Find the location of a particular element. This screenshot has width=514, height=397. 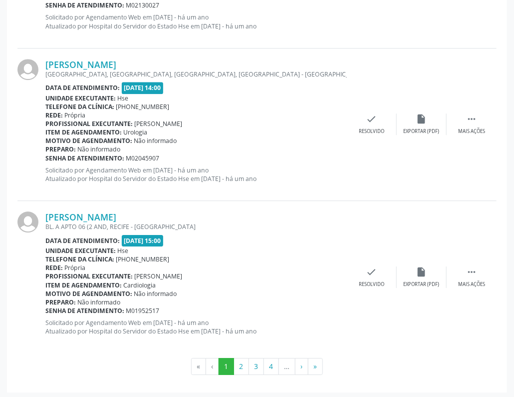

button: Go to page 1 is located at coordinates (226, 366).